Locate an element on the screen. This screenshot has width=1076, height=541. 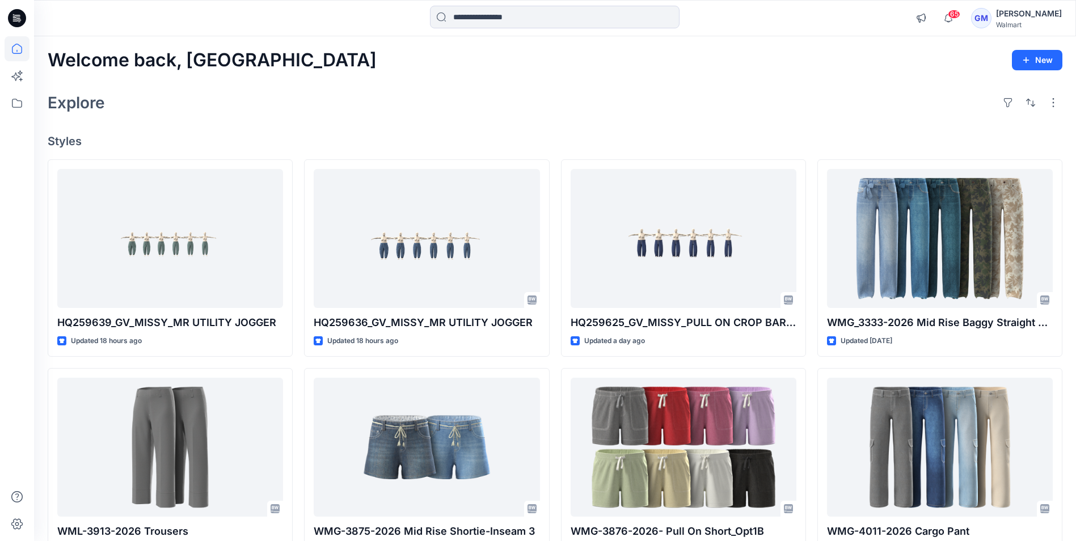
a: HQ259639_GV_MISSY_MR UTILITY JOGGER is located at coordinates (170, 238).